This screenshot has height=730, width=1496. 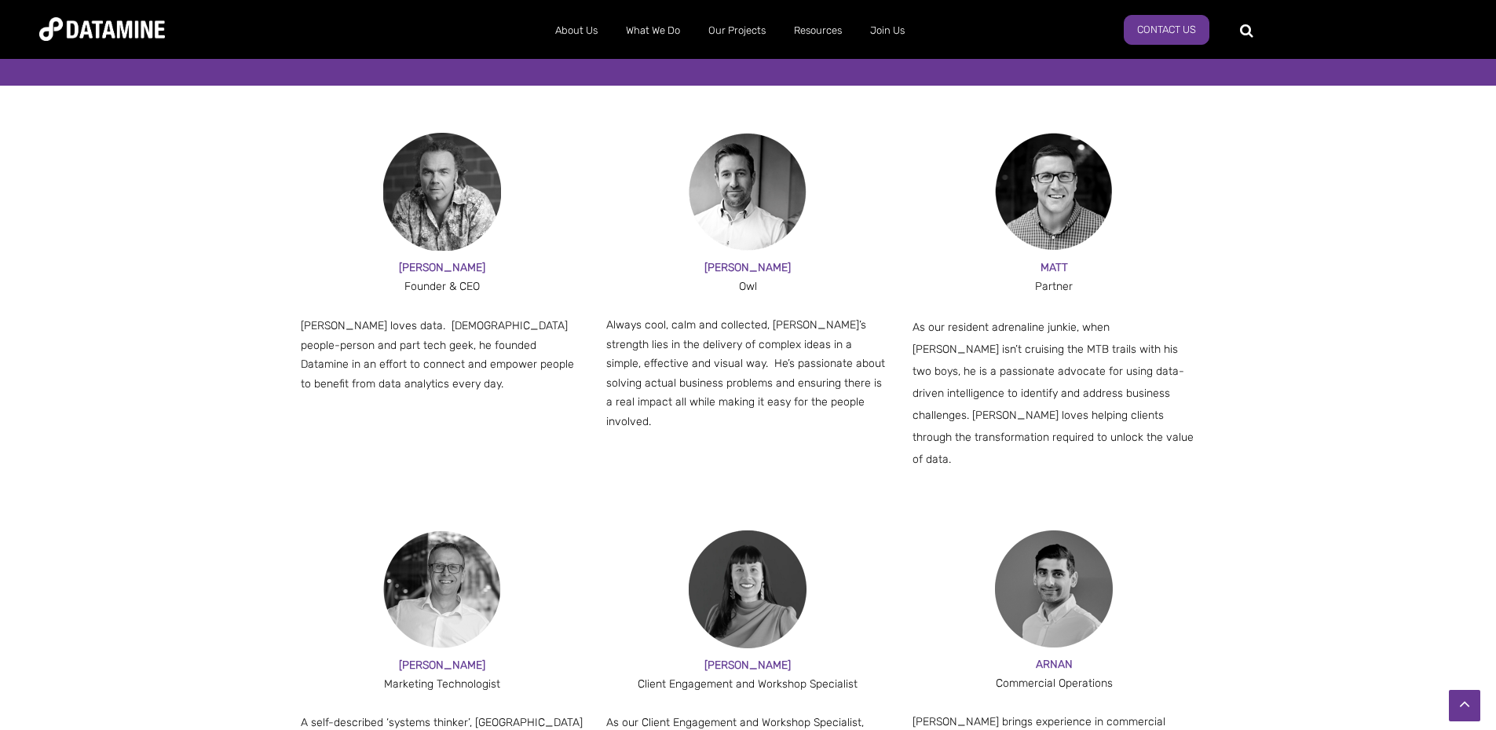 What do you see at coordinates (1054, 588) in the screenshot?
I see `img: Arnan` at bounding box center [1054, 588].